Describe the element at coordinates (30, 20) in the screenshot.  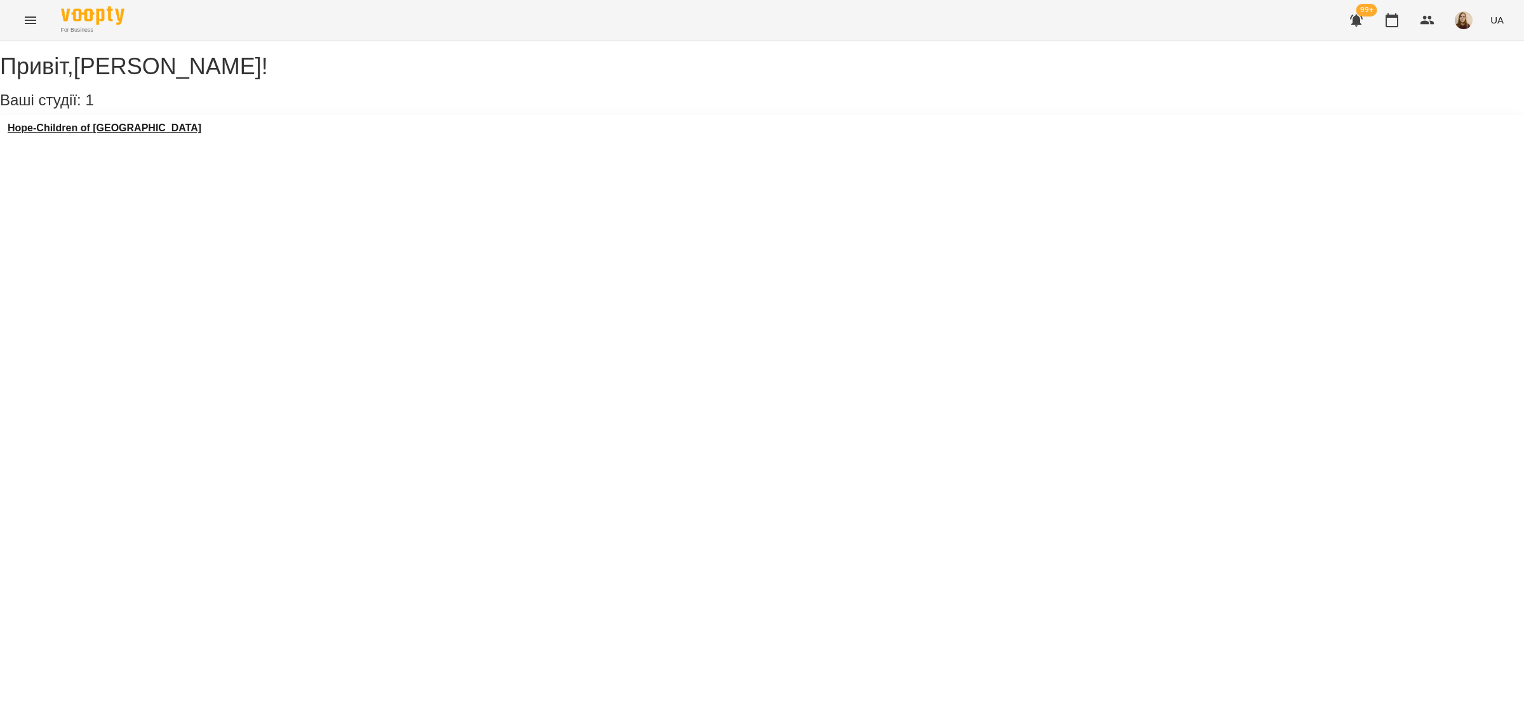
I see `button: Menu` at that location.